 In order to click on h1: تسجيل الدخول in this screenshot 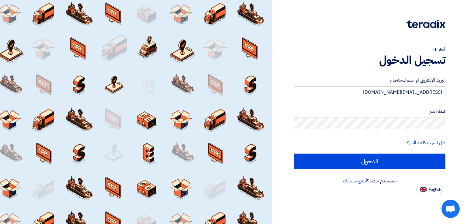, I will do `click(370, 60)`.